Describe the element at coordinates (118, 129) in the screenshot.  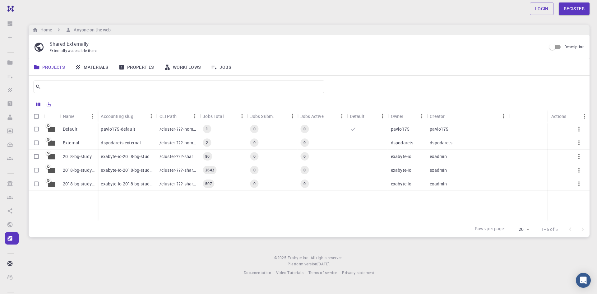
I see `p: pavlo175-default` at that location.